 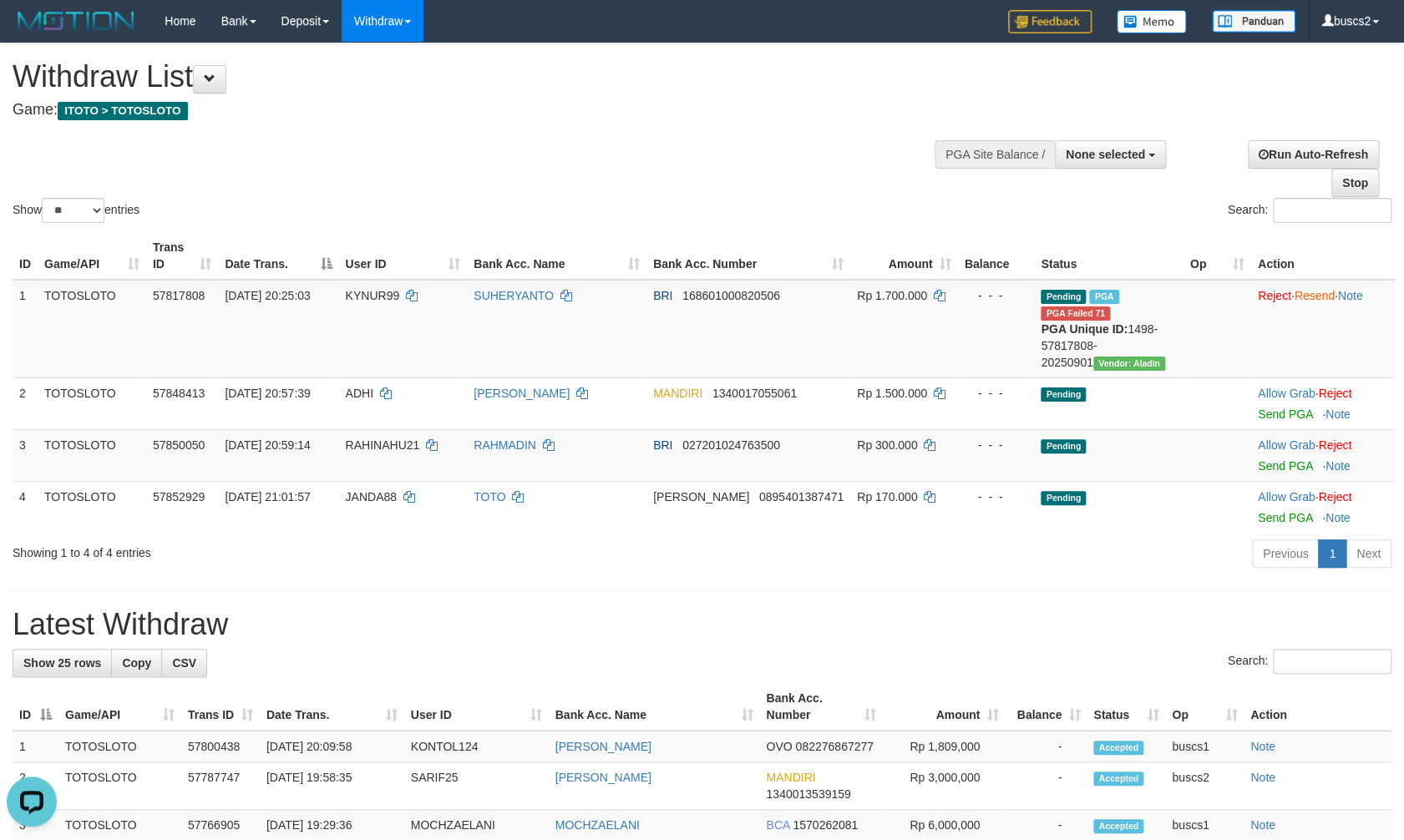 I want to click on img: Button%20Memo.svg, so click(x=1152, y=21).